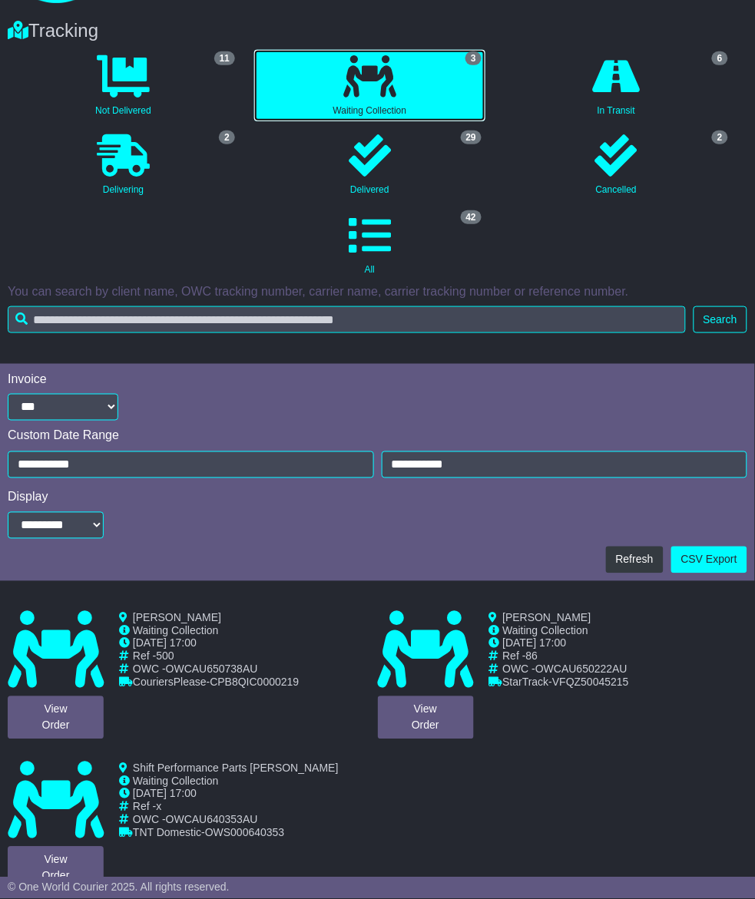 Image resolution: width=755 pixels, height=899 pixels. I want to click on span: 500, so click(164, 657).